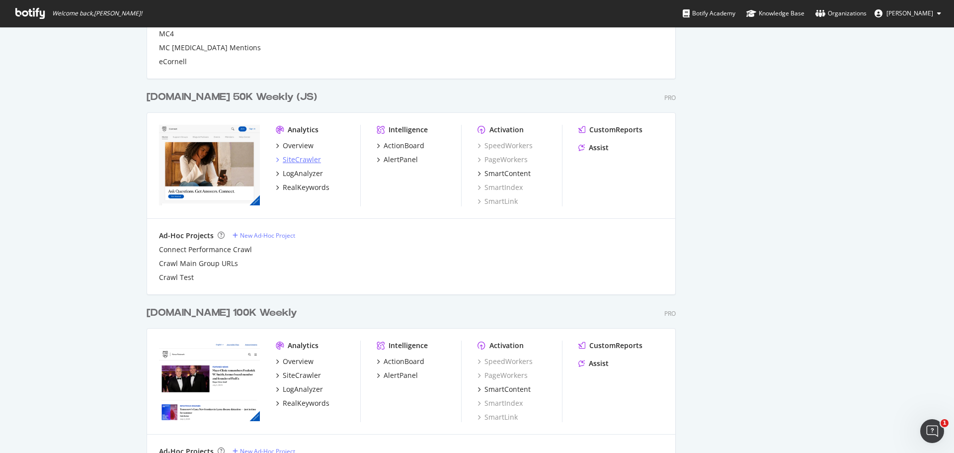  Describe the element at coordinates (775, 13) in the screenshot. I see `div: Knowledge Base` at that location.